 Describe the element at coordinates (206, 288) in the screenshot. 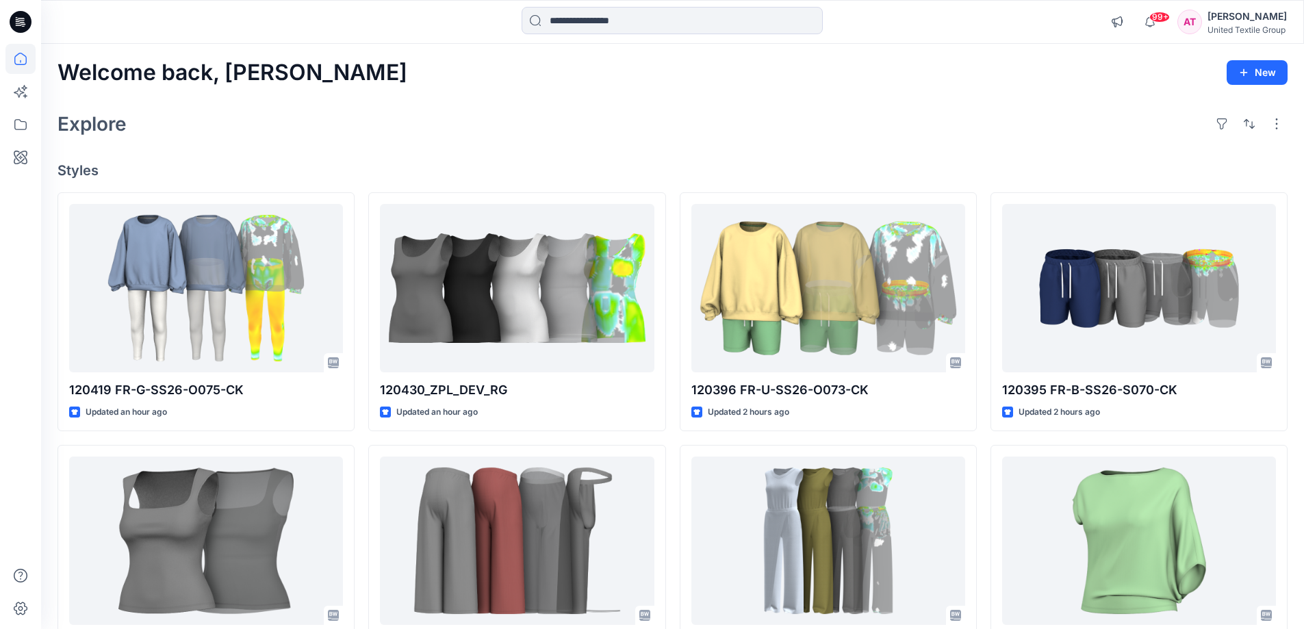

I see `a: 120419 FR-G-SS26-O075-CK` at that location.